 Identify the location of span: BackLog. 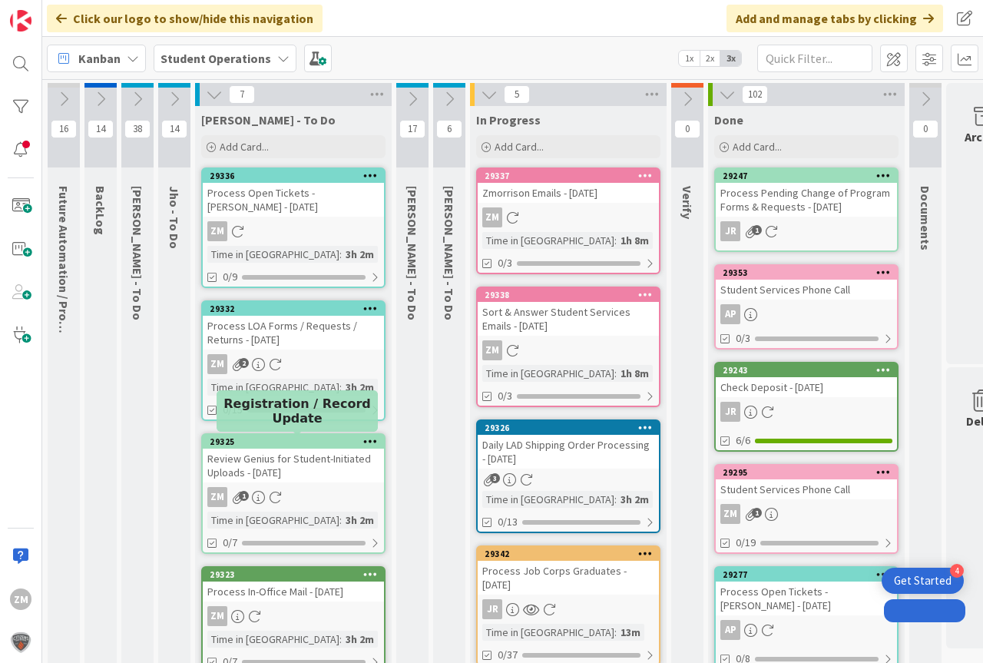
(101, 210).